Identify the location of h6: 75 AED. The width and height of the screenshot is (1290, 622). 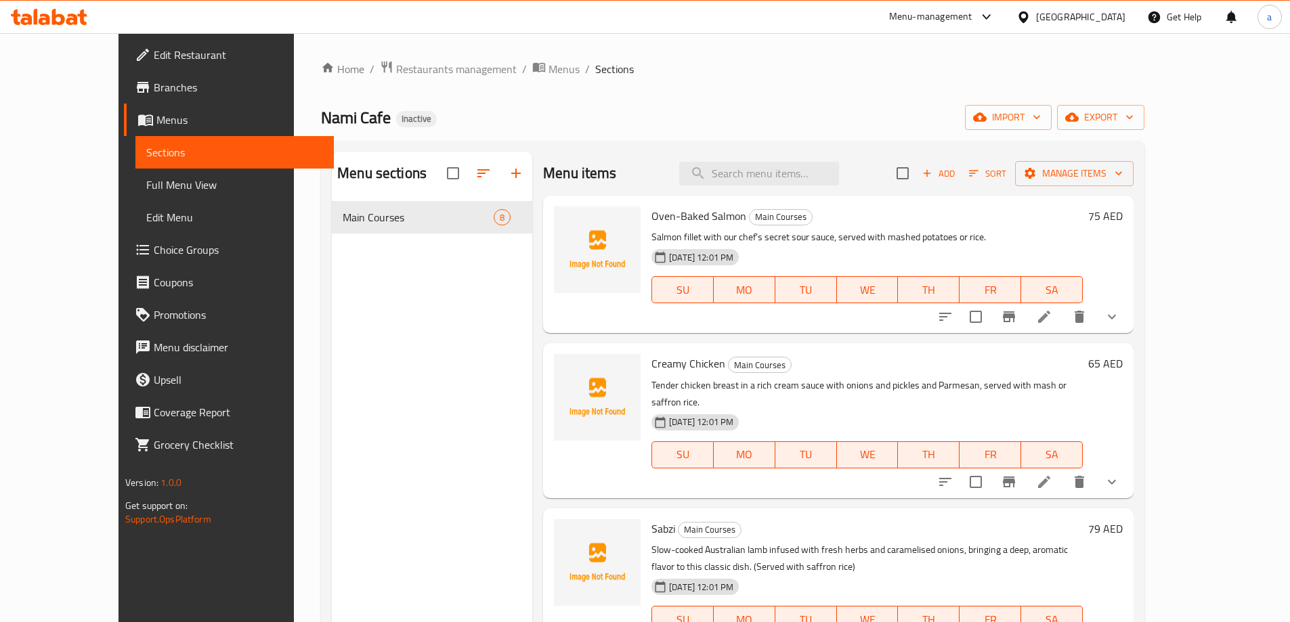
(1105, 216).